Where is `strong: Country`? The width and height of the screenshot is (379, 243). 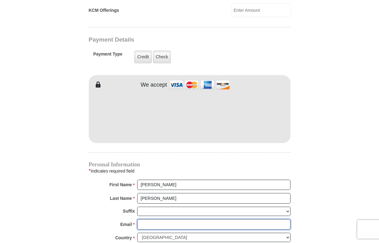 strong: Country is located at coordinates (123, 238).